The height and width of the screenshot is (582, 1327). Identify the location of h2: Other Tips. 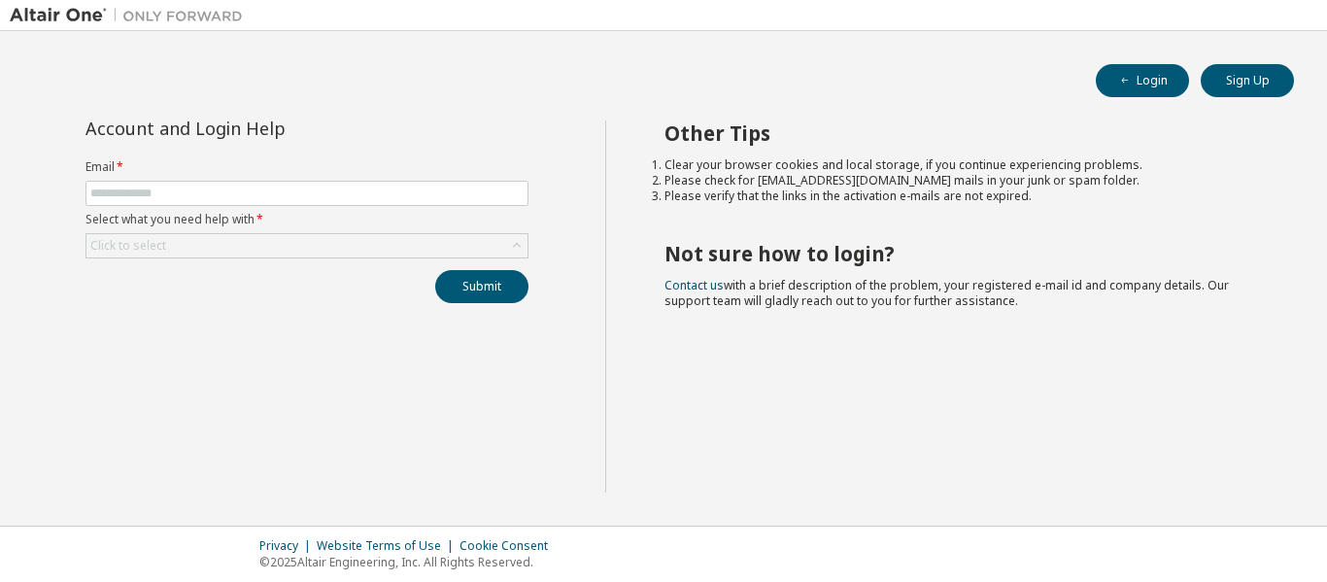
(962, 133).